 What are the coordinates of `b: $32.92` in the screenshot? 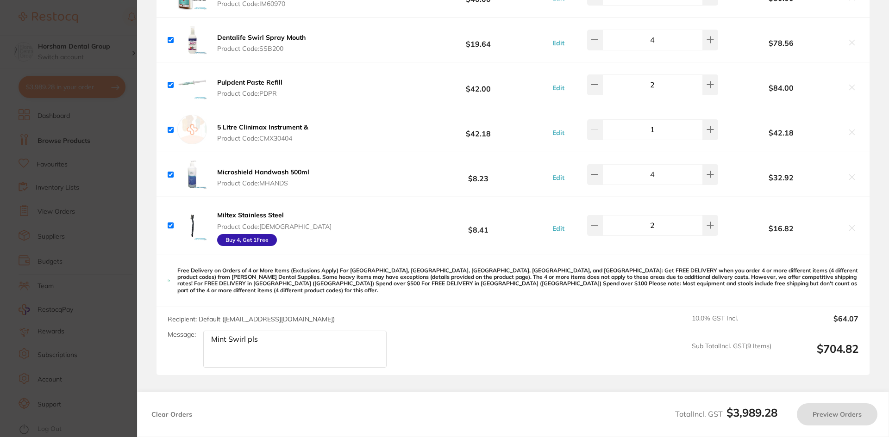 It's located at (781, 178).